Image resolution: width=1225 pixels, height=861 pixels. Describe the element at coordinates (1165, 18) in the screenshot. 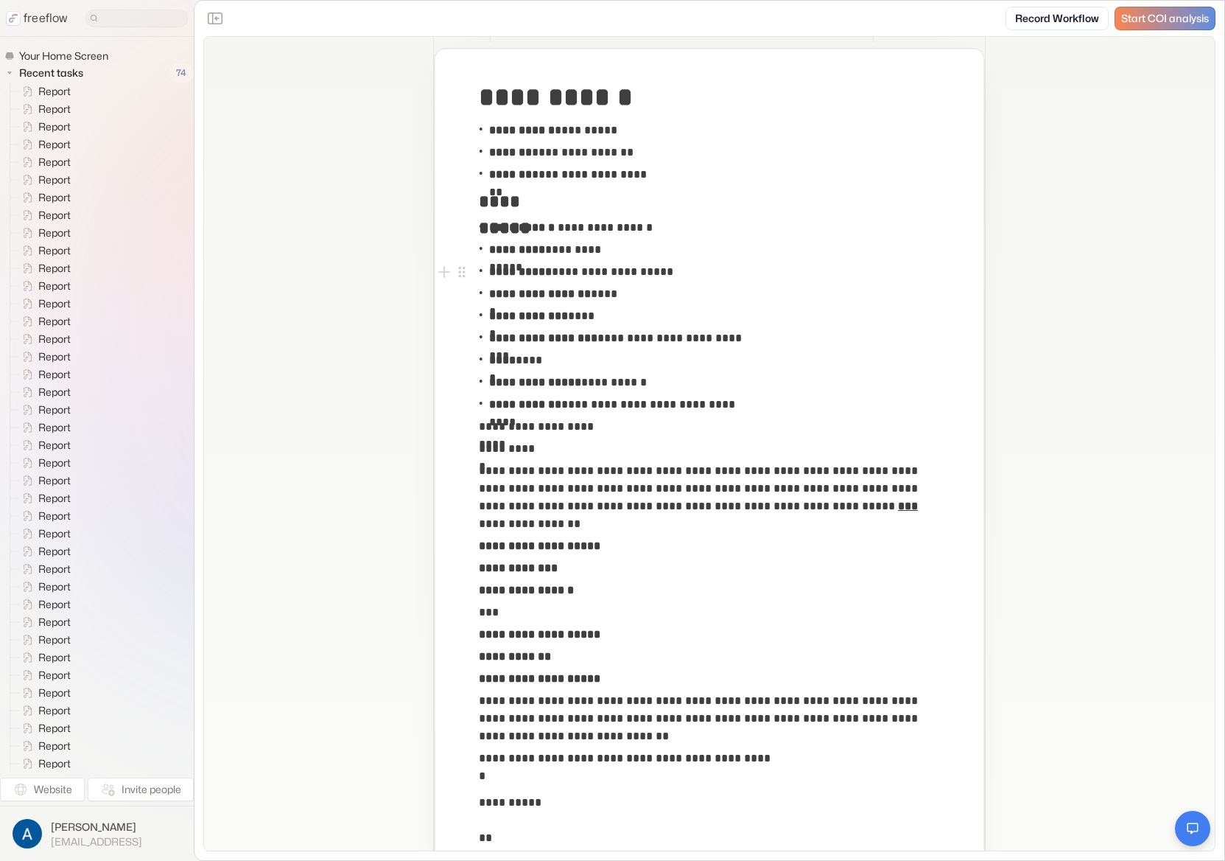

I see `span: Start COI analysis` at that location.